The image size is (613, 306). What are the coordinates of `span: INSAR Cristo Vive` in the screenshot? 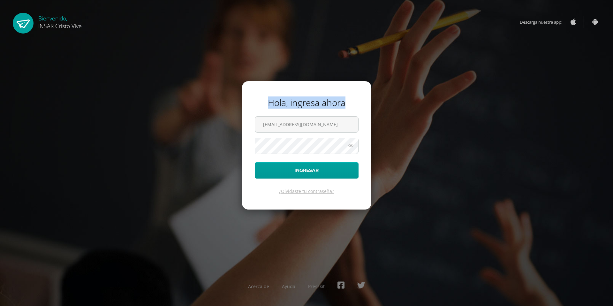 It's located at (60, 26).